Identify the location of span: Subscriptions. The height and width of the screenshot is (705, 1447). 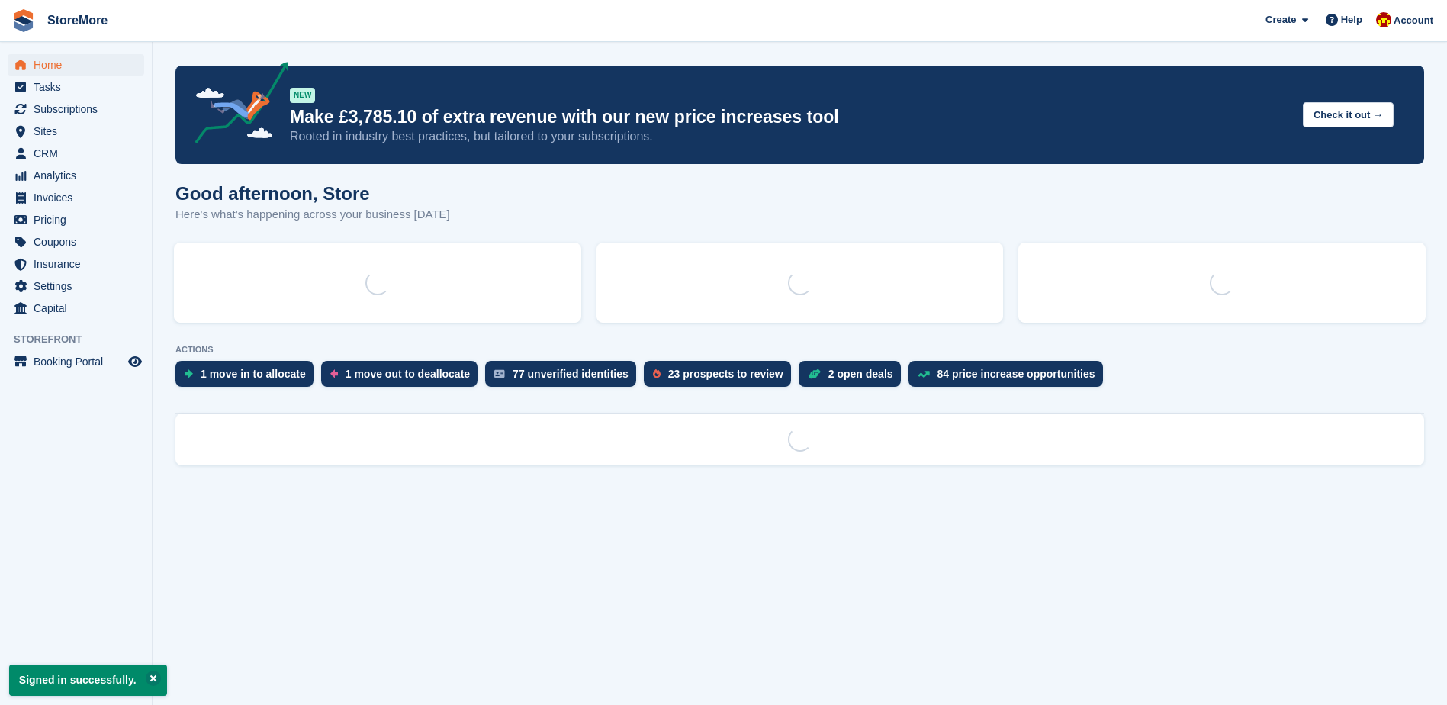
(79, 109).